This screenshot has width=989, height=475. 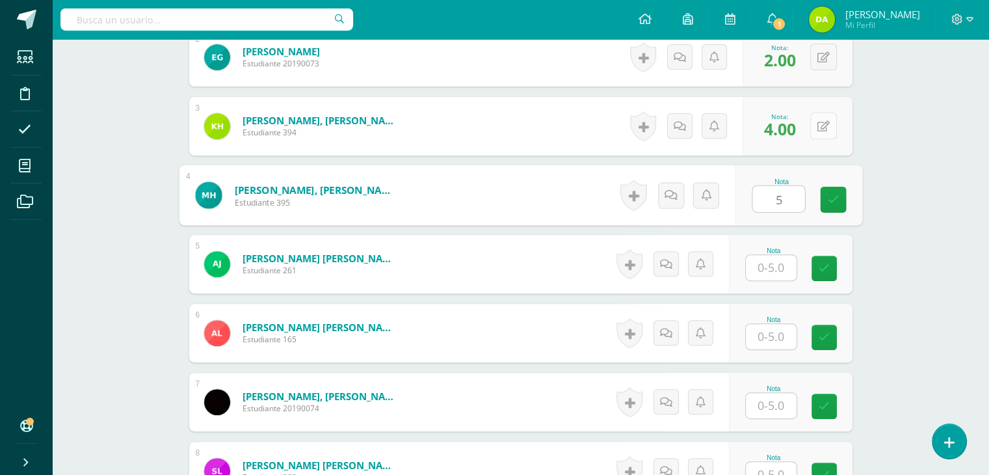 I want to click on img: c921abc49242a65a73da560d96b74fee.png, so click(x=217, y=264).